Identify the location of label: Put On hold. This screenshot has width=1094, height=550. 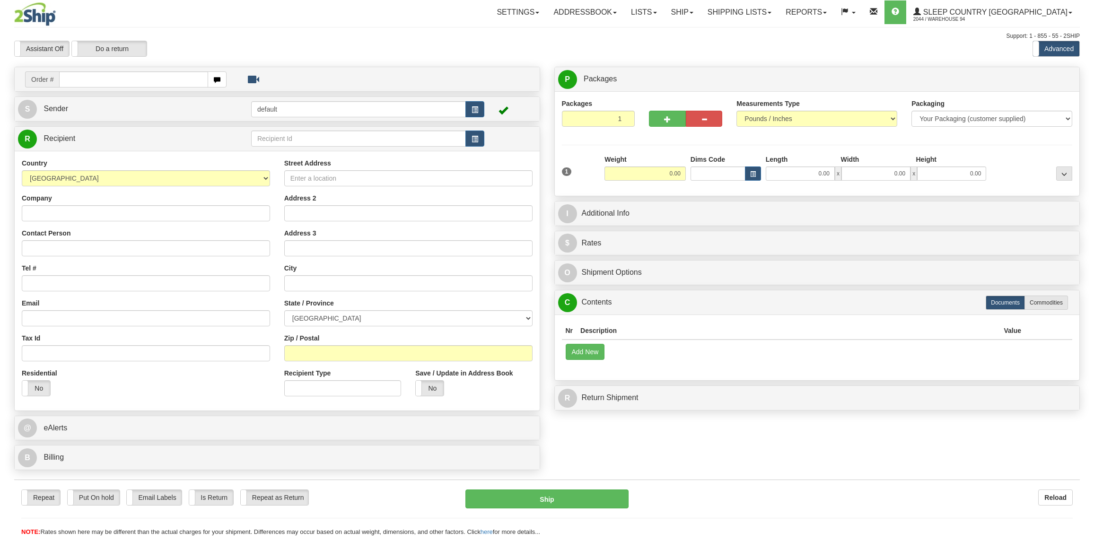
(94, 498).